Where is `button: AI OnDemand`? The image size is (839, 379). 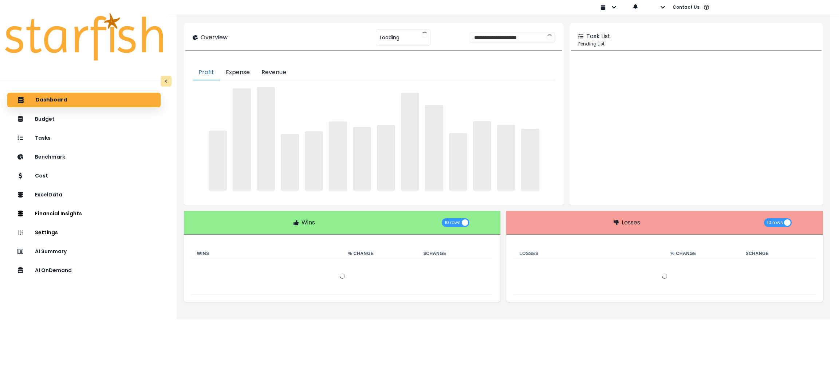
button: AI OnDemand is located at coordinates (84, 271).